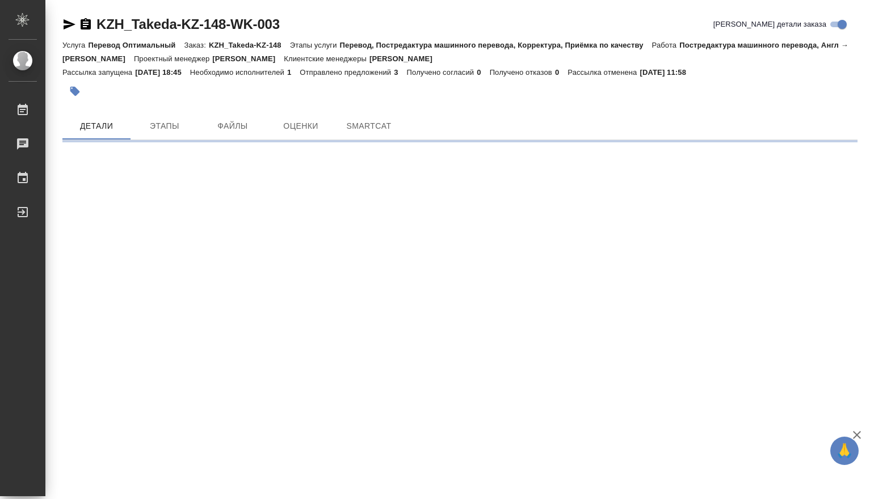 Image resolution: width=870 pixels, height=499 pixels. I want to click on p: Рассылка отменена, so click(603, 72).